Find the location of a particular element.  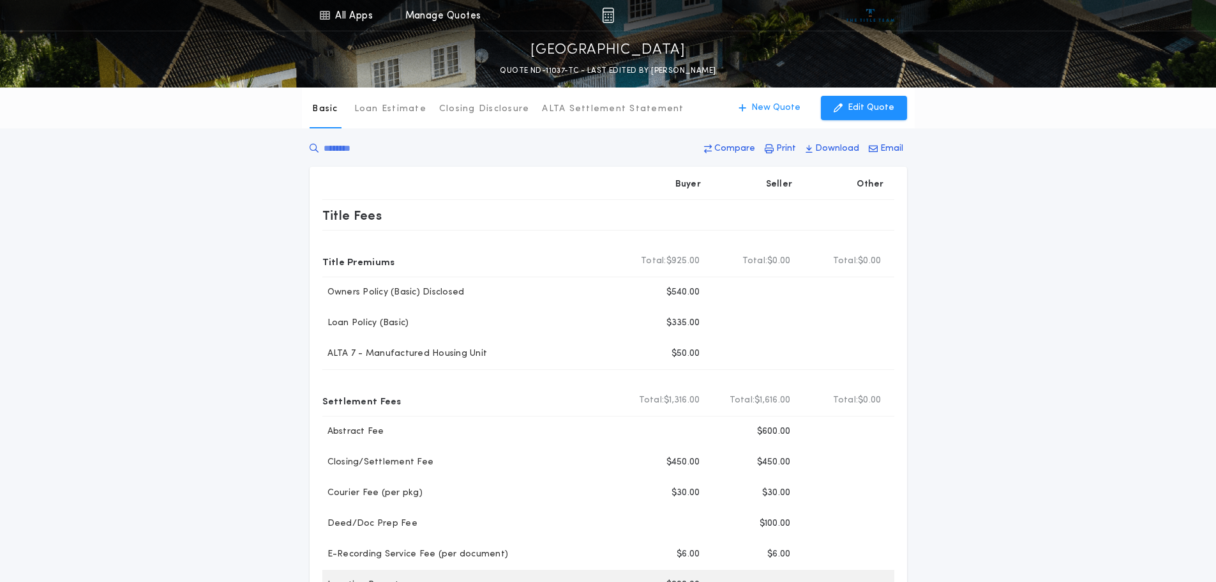

button: Download is located at coordinates (833, 149).